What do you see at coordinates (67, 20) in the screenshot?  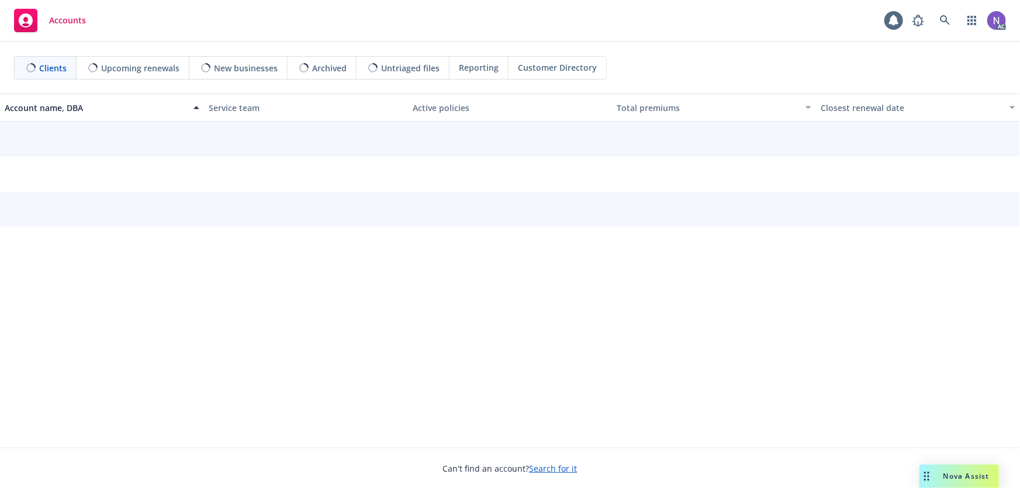 I see `span: Accounts` at bounding box center [67, 20].